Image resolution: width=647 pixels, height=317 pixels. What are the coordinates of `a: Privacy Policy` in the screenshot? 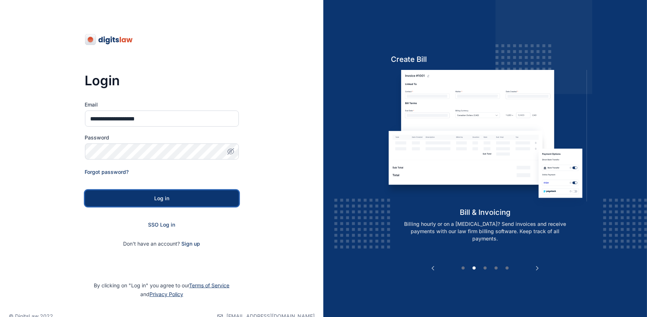 It's located at (166, 294).